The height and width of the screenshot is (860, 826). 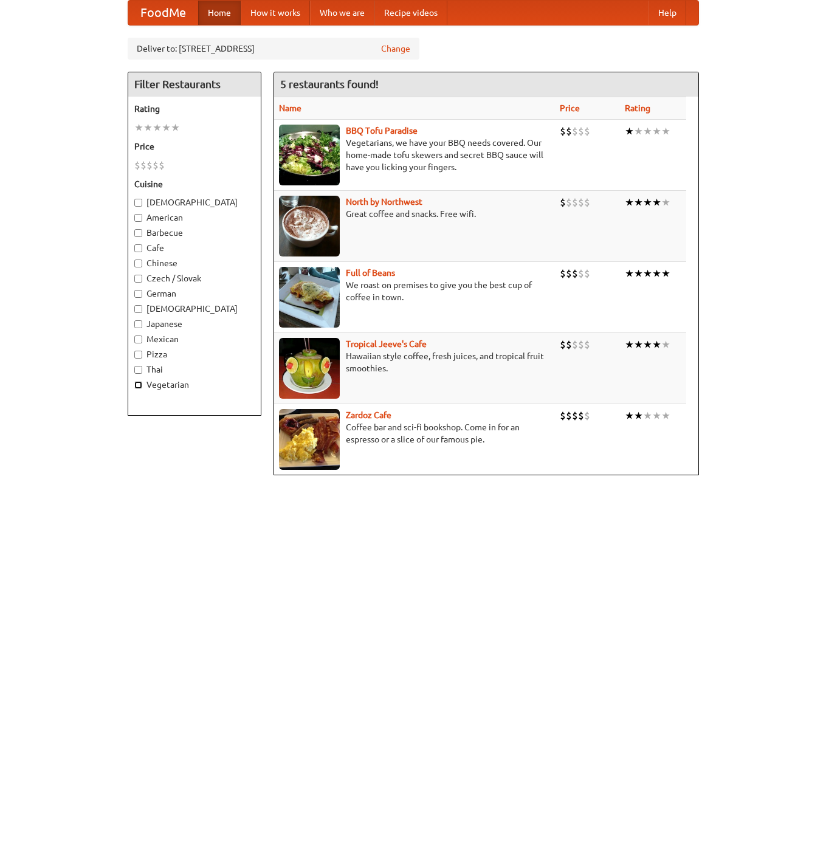 What do you see at coordinates (138, 218) in the screenshot?
I see `input: American` at bounding box center [138, 218].